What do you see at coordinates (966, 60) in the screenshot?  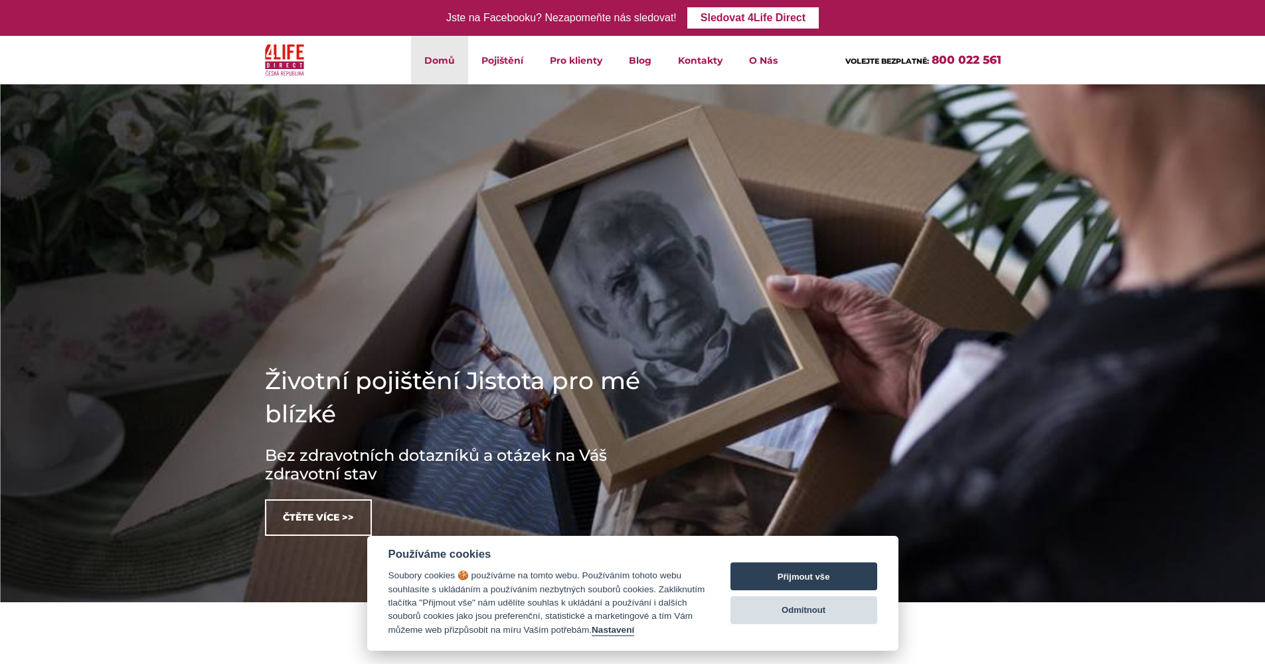 I see `a: 800 022 561` at bounding box center [966, 60].